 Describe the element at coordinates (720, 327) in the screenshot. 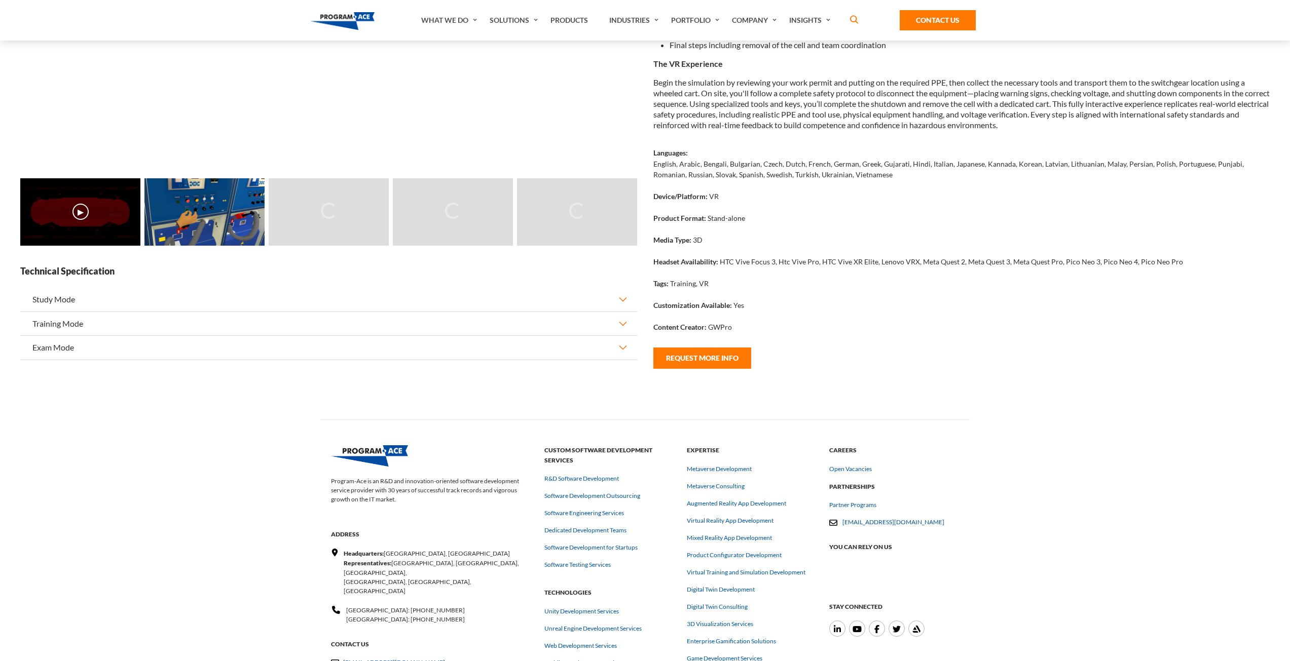

I see `p: GWPro` at that location.